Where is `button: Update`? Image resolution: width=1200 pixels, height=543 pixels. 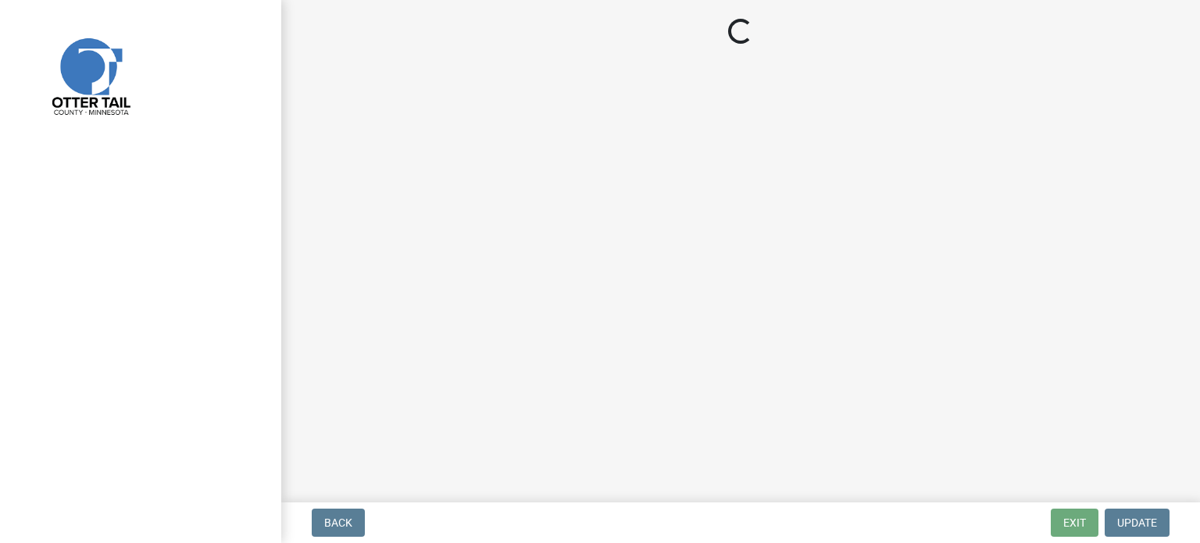 button: Update is located at coordinates (1136, 523).